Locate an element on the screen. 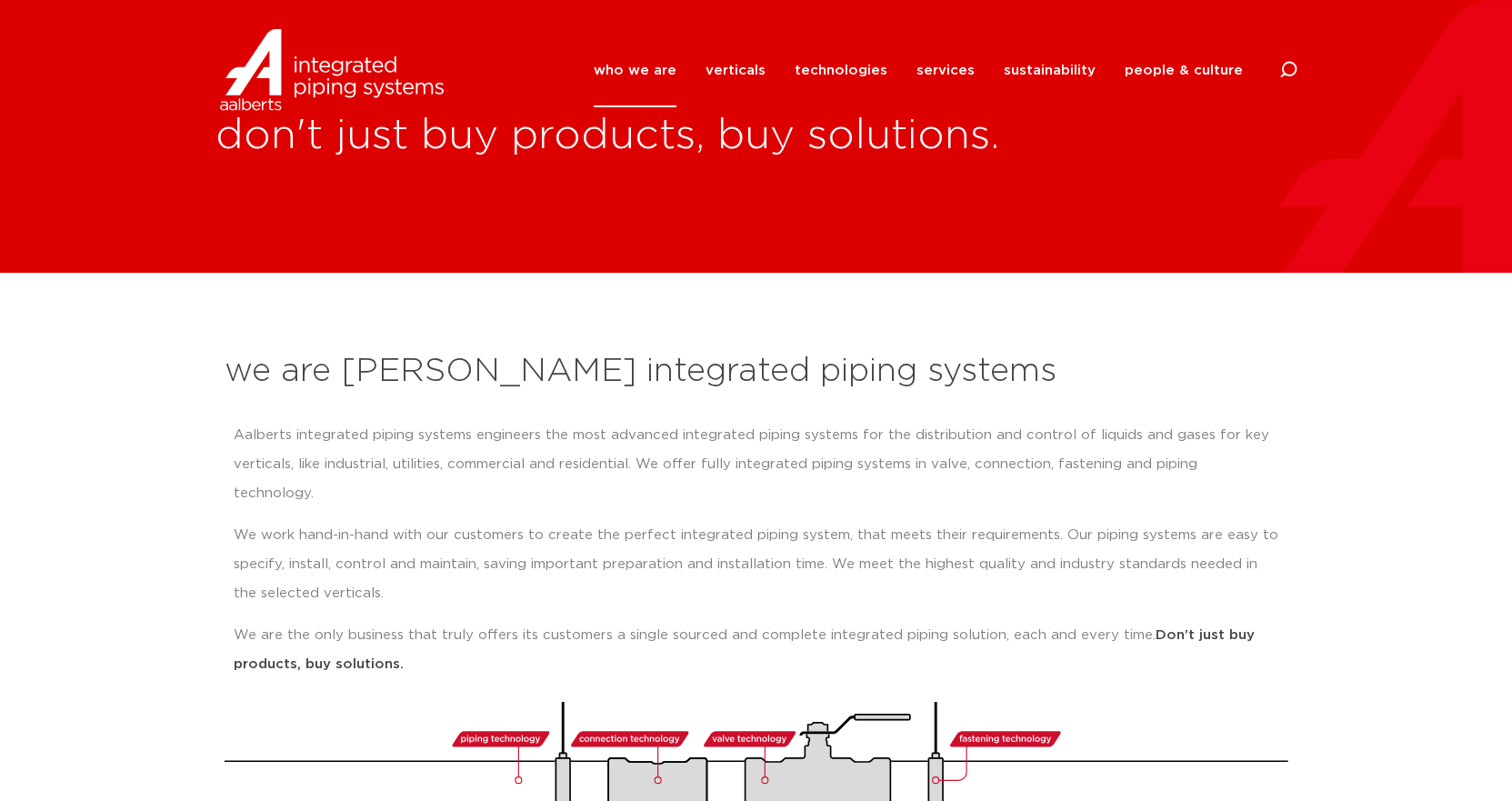 The image size is (1512, 801). p: We are the only business that truly offers its customers a single sourced and complete integrated... is located at coordinates (756, 651).